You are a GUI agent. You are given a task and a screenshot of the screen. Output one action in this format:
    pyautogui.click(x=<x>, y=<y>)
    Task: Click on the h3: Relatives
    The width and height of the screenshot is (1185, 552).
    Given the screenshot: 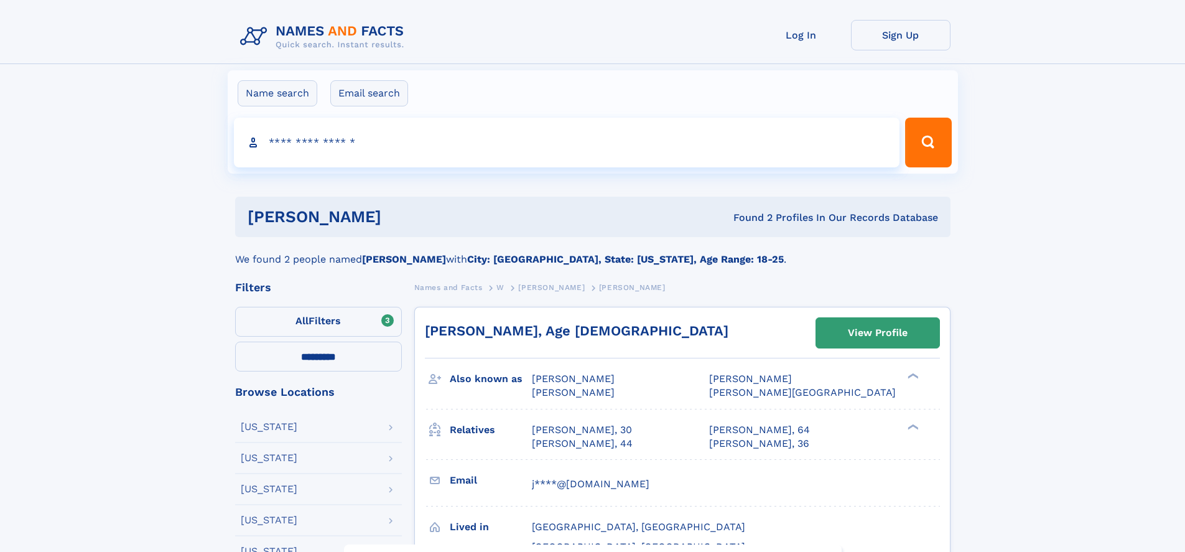 What is the action you would take?
    pyautogui.click(x=491, y=430)
    